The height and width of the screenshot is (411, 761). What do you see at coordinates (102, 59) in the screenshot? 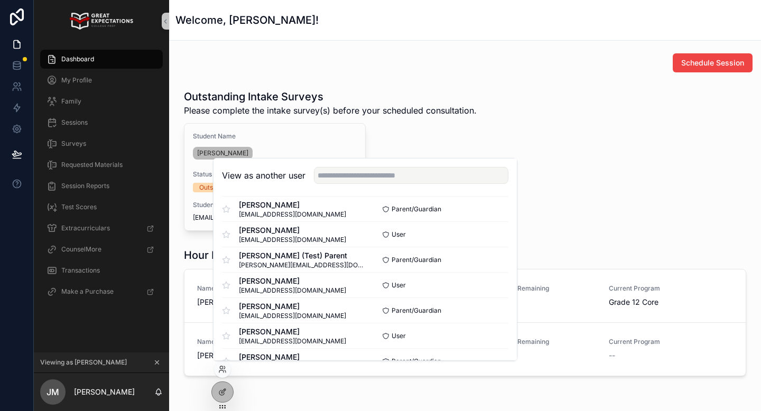
I see `a: Dashboard` at bounding box center [102, 59].